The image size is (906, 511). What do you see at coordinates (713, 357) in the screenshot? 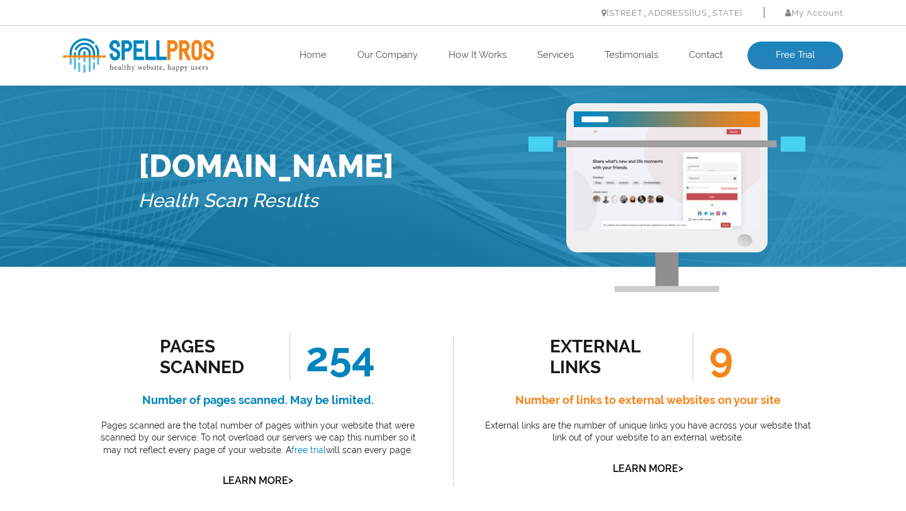
I see `span: 9` at bounding box center [713, 357].